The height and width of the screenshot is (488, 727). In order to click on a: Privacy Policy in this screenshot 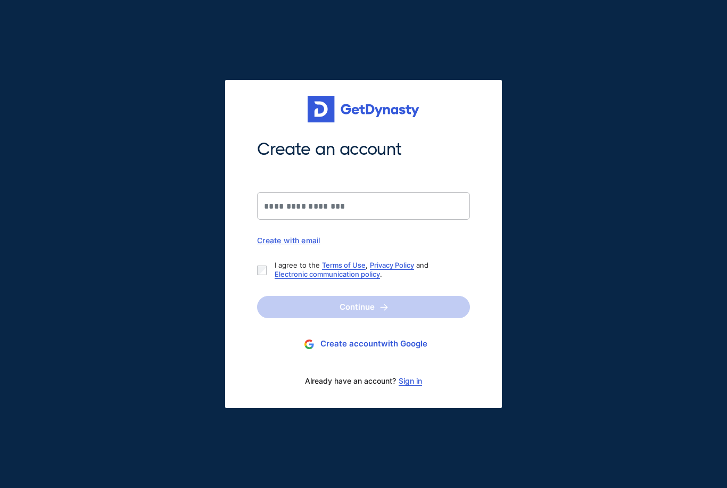, I will do `click(392, 265)`.